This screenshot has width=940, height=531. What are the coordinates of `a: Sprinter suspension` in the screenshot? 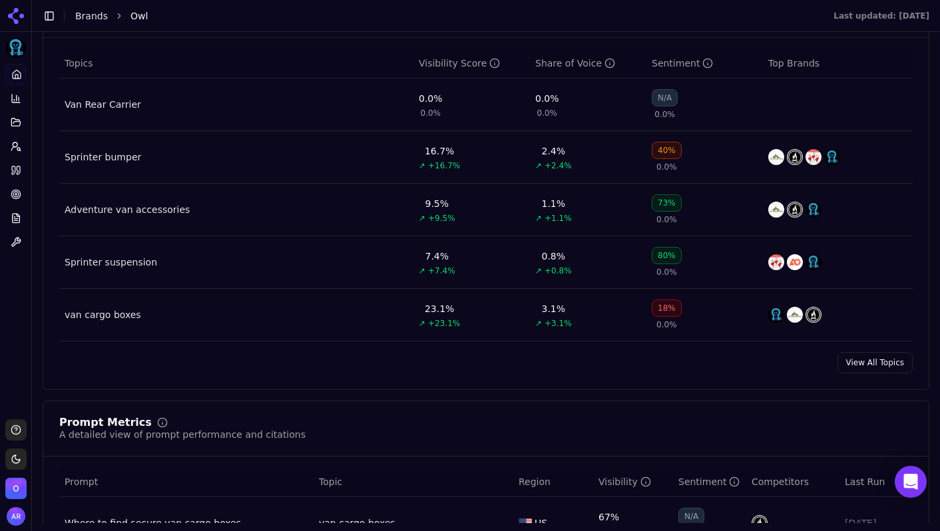 It's located at (111, 262).